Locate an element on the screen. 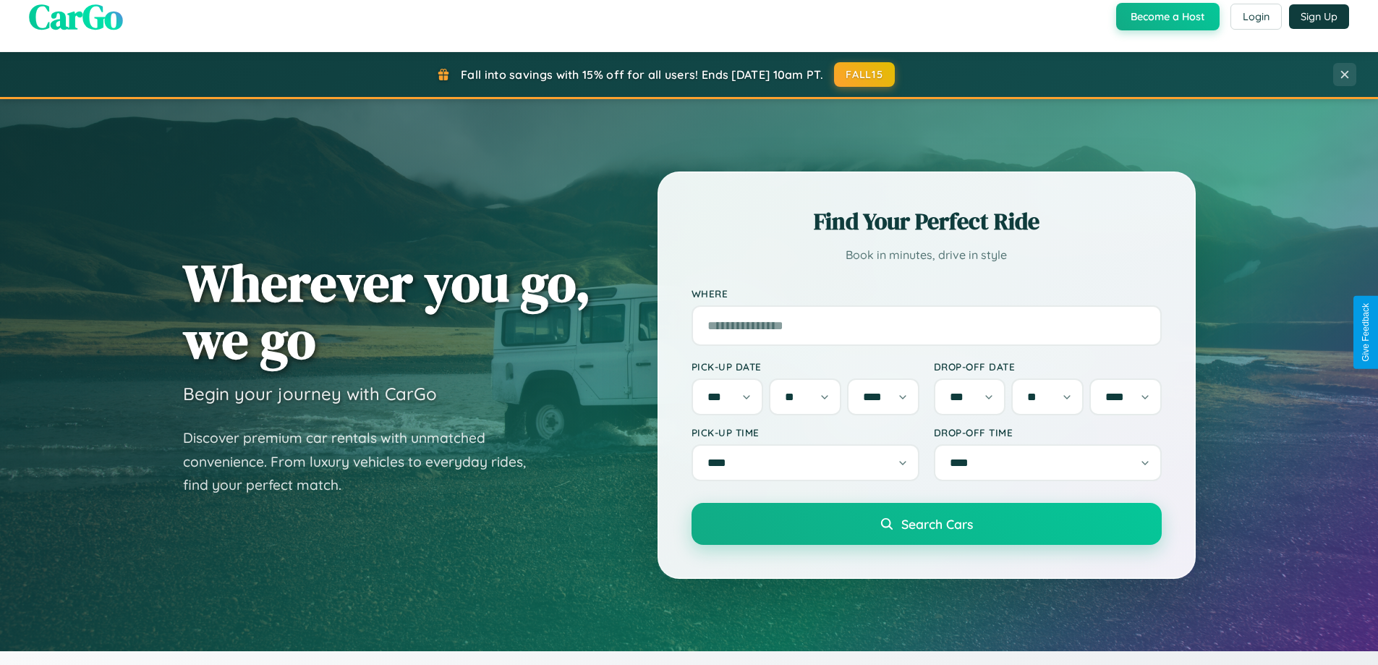  label: Pick-up Date is located at coordinates (805, 366).